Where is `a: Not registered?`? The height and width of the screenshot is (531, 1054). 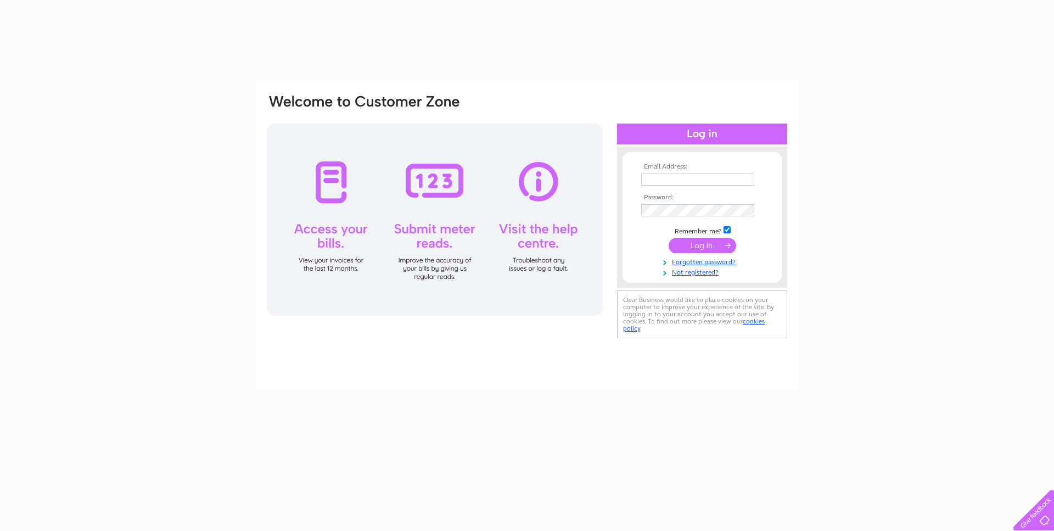
a: Not registered? is located at coordinates (703, 271).